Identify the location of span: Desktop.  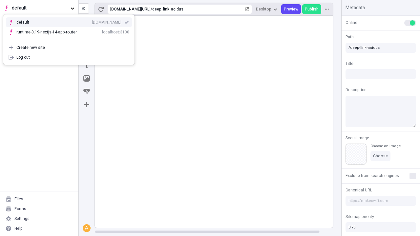
(264, 9).